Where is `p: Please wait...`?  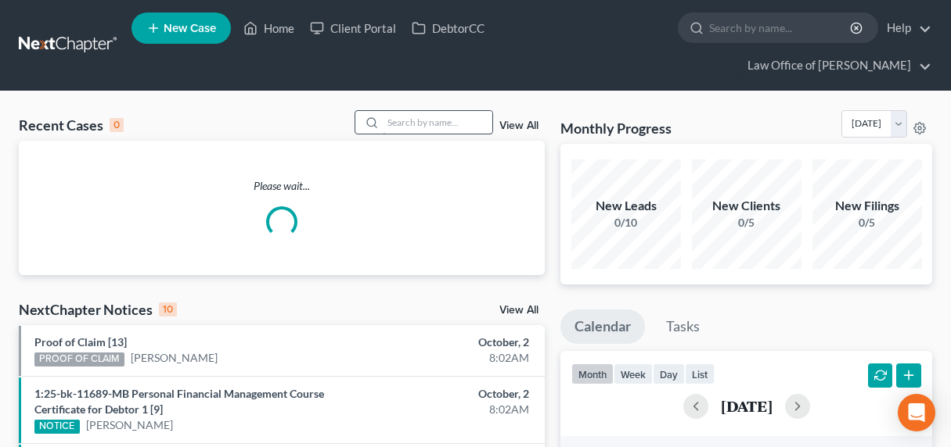 p: Please wait... is located at coordinates (282, 186).